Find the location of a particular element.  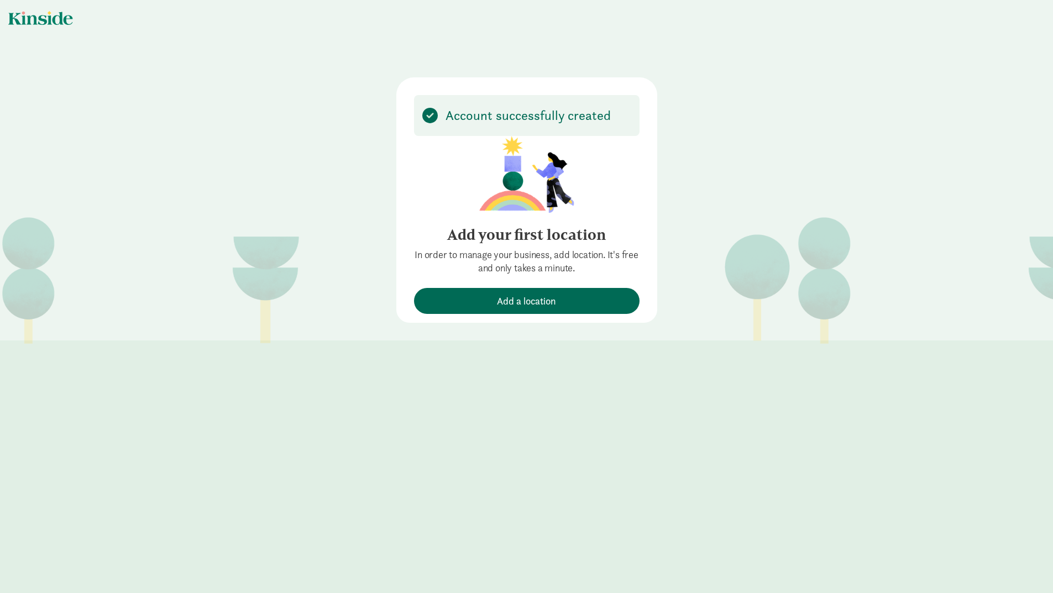

p: Account successfully created is located at coordinates (528, 116).